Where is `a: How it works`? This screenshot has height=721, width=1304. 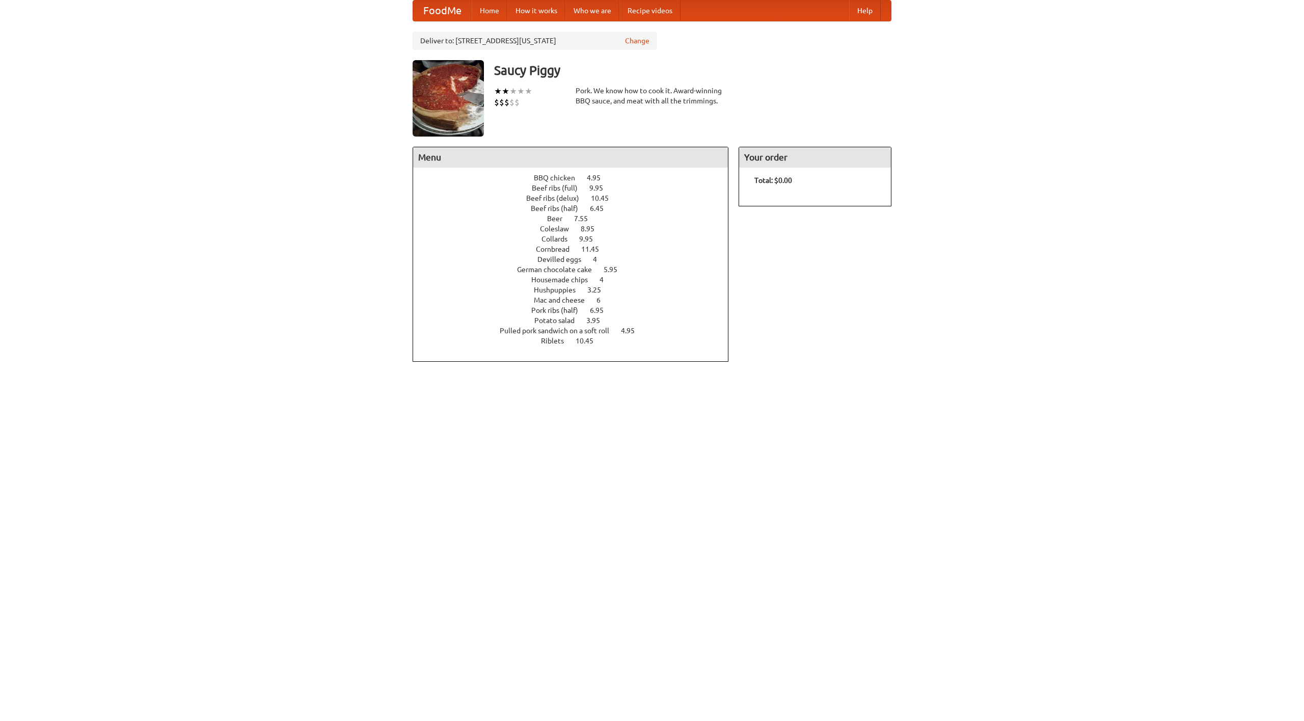
a: How it works is located at coordinates (536, 11).